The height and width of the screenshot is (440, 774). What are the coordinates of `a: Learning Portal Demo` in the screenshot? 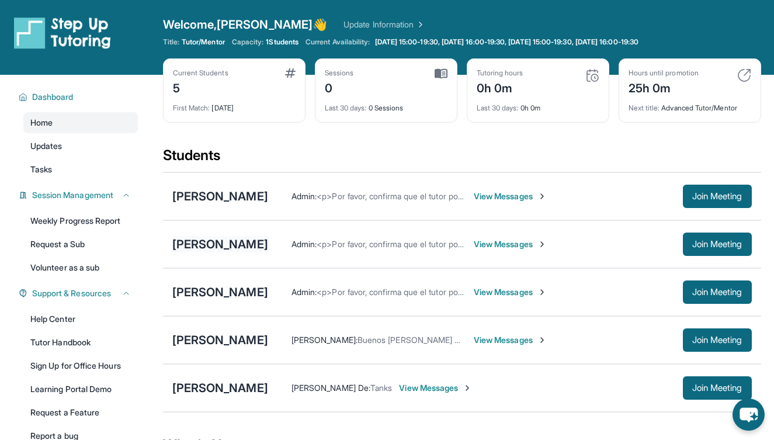 It's located at (81, 389).